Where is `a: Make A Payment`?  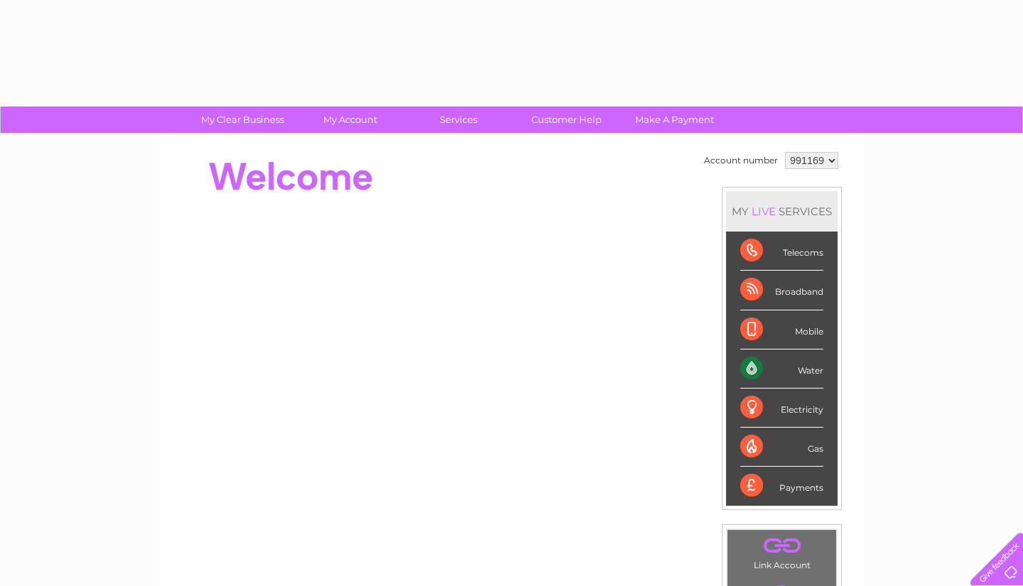
a: Make A Payment is located at coordinates (674, 119).